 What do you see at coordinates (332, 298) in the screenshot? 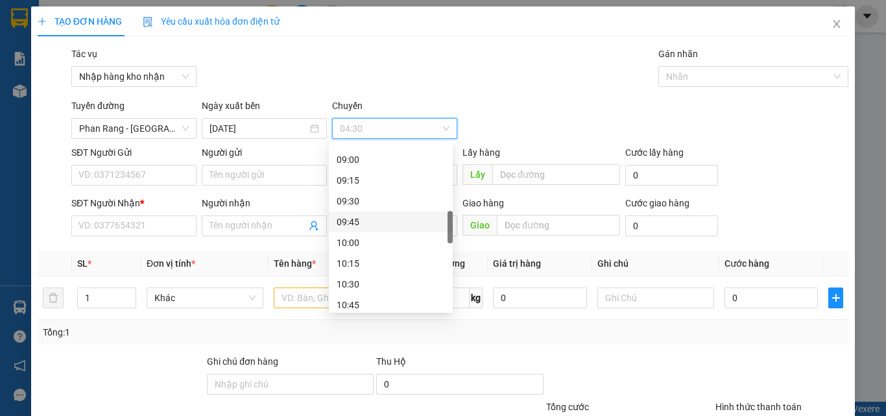
I see `input: VD: Bàn, Ghế` at bounding box center [332, 298].